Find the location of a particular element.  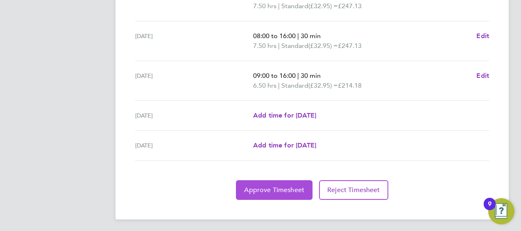

span: 09:00 to 16:00 is located at coordinates (275, 75).